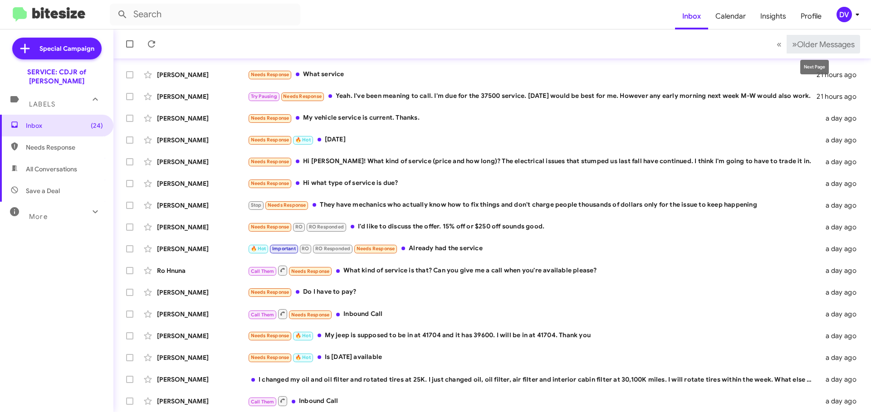 This screenshot has height=412, width=871. What do you see at coordinates (844, 15) in the screenshot?
I see `div: DV` at bounding box center [844, 15].